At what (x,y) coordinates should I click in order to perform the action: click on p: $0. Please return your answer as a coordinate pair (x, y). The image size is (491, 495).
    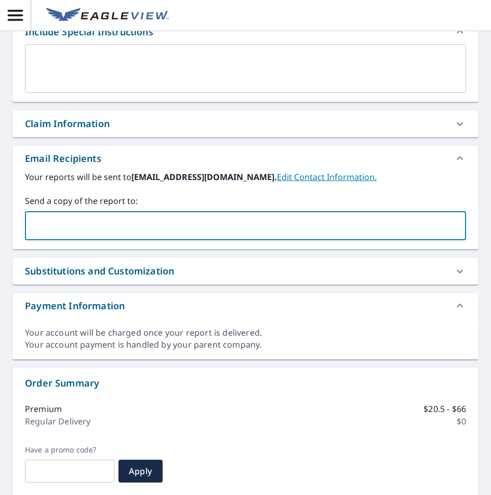
    Looking at the image, I should click on (461, 421).